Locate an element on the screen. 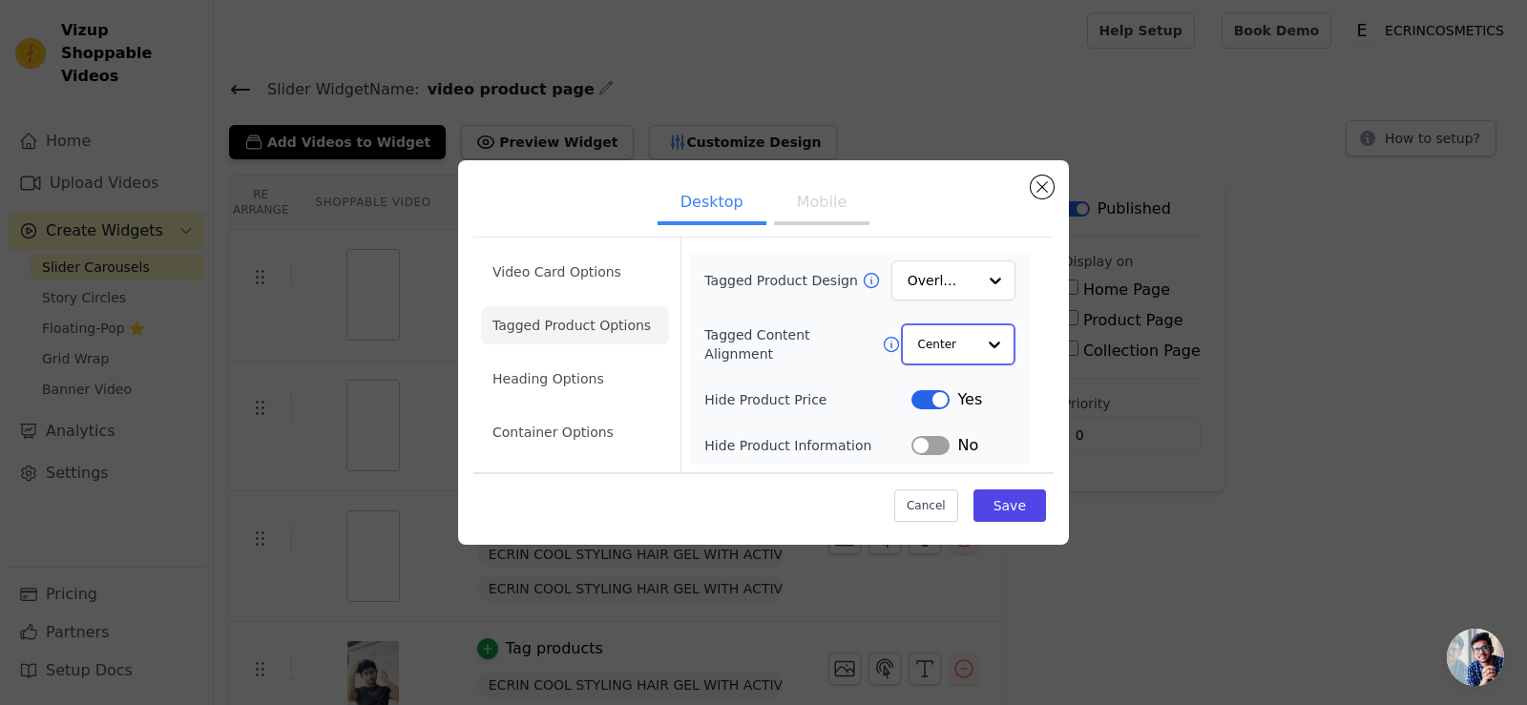 The width and height of the screenshot is (1527, 705). span: Yes is located at coordinates (970, 400).